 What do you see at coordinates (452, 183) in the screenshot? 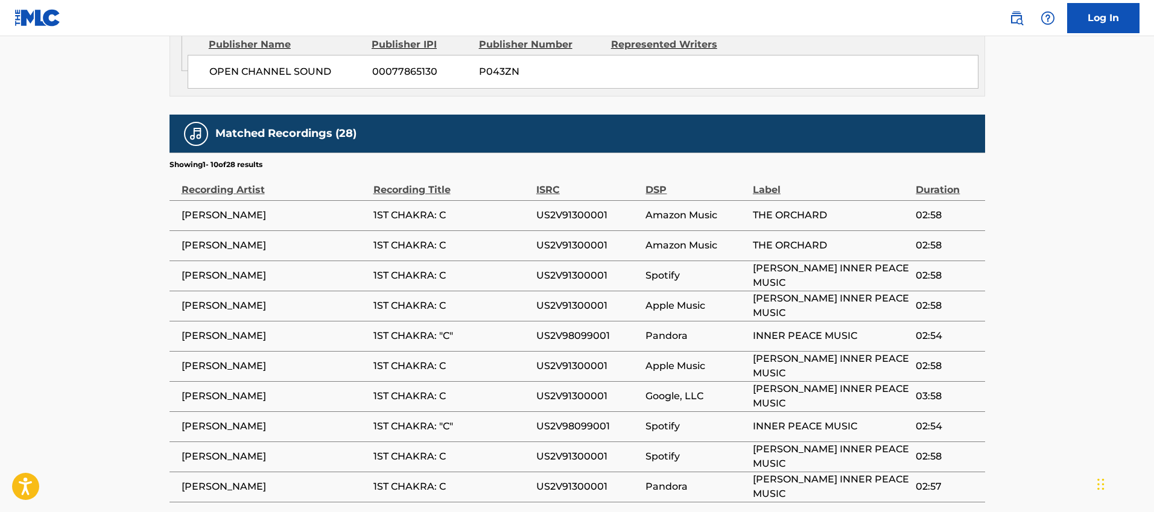
I see `div: Recording Title` at bounding box center [452, 183].